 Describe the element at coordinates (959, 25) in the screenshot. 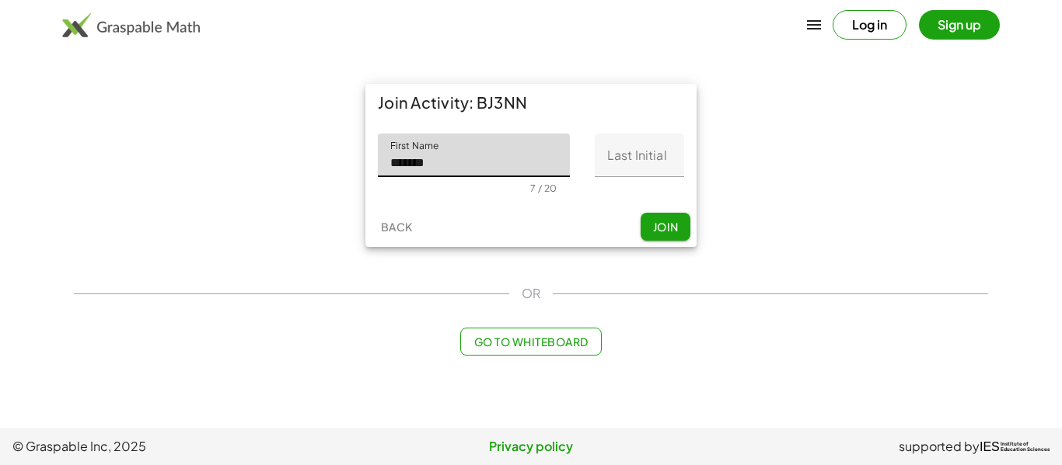

I see `button: Sign up` at that location.